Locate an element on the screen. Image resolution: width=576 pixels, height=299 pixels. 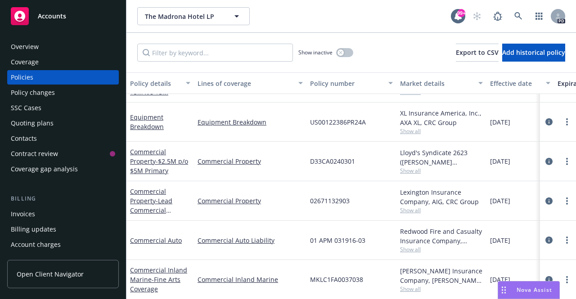
span: - Fine Arts Coverage is located at coordinates (155, 284).